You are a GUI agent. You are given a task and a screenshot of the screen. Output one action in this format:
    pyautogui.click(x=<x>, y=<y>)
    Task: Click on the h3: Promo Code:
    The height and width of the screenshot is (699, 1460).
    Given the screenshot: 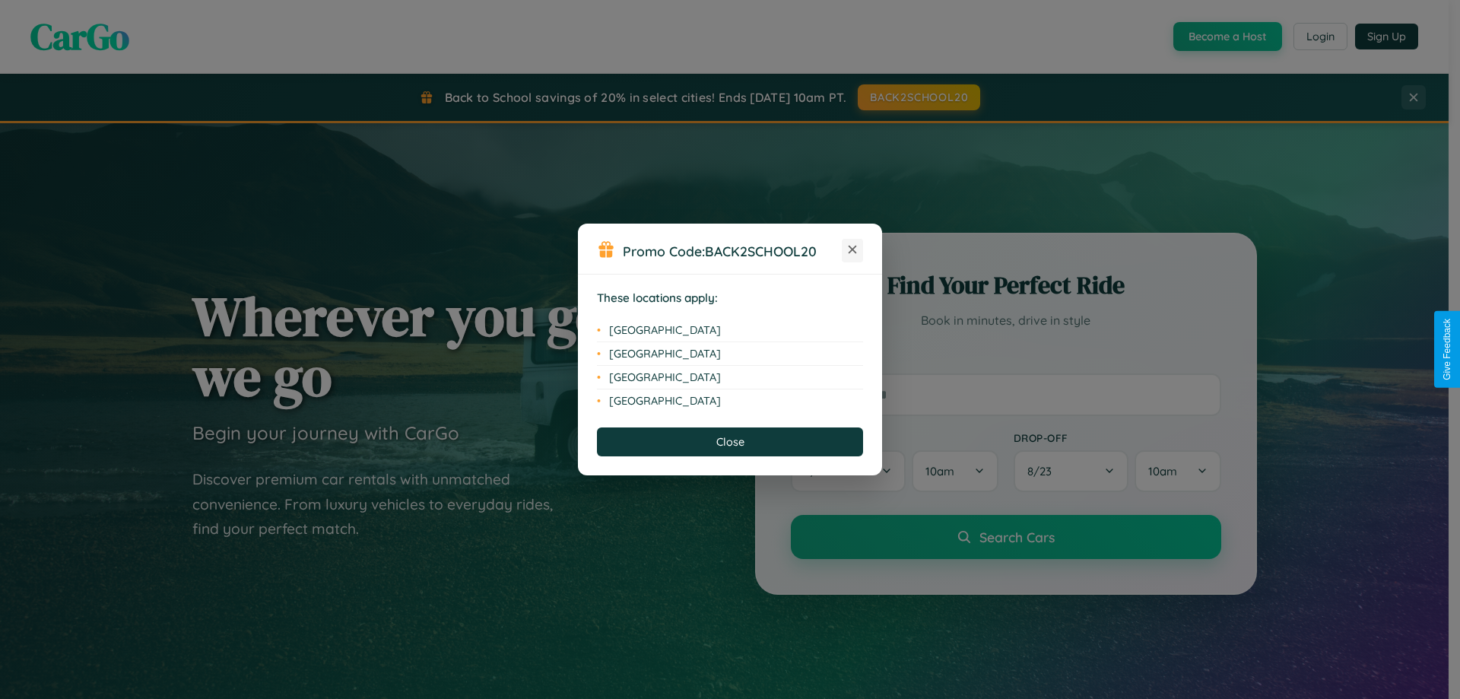 What is the action you would take?
    pyautogui.click(x=732, y=251)
    